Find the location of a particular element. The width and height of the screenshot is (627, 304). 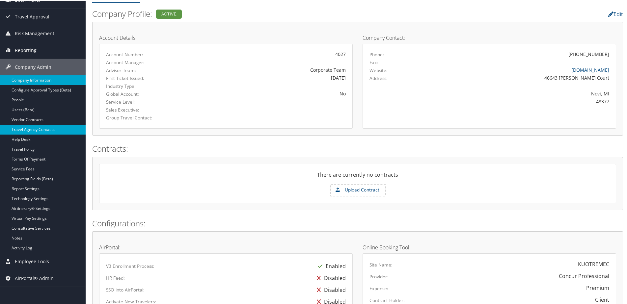

label: Provider: is located at coordinates (379, 276).